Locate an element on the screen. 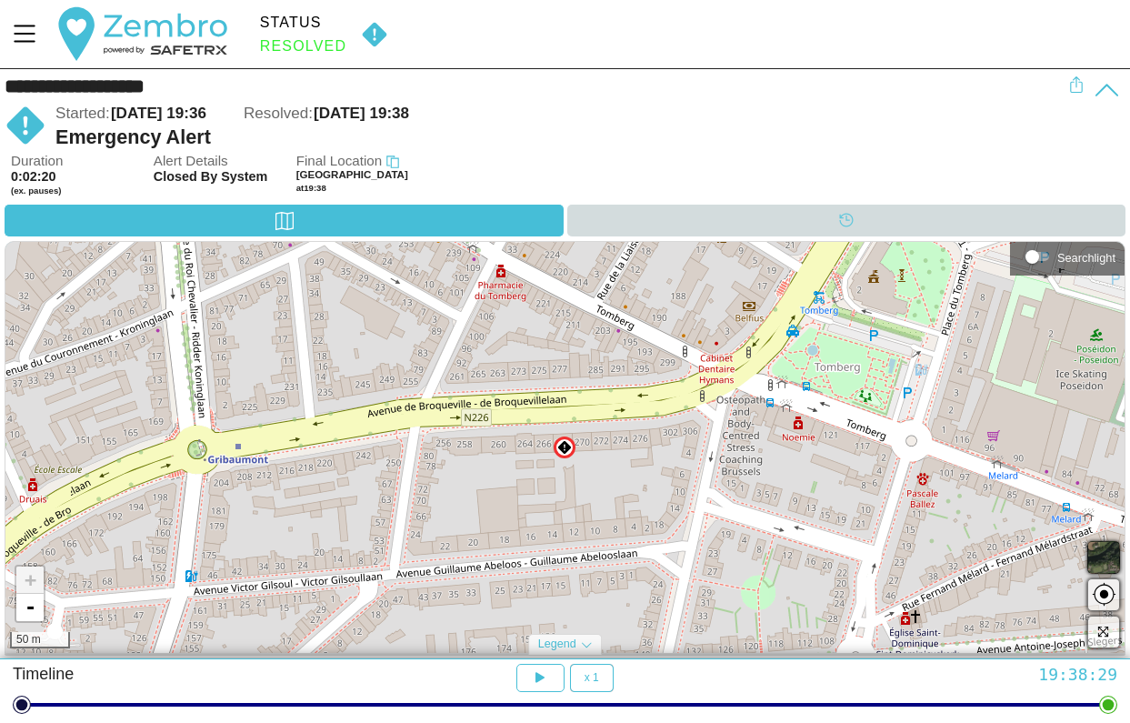  span: (ex. pauses) is located at coordinates (69, 191).